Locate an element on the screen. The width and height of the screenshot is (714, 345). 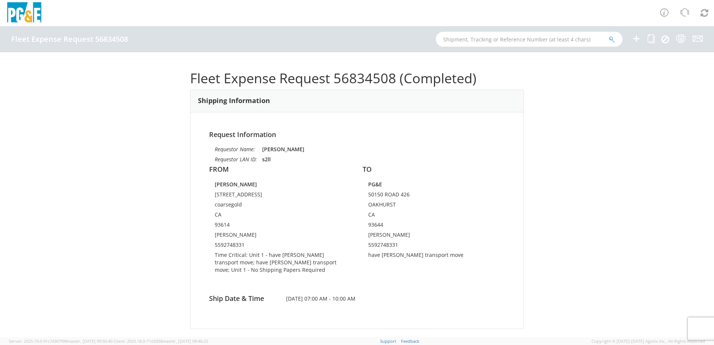
h4: FROM is located at coordinates (280, 170).